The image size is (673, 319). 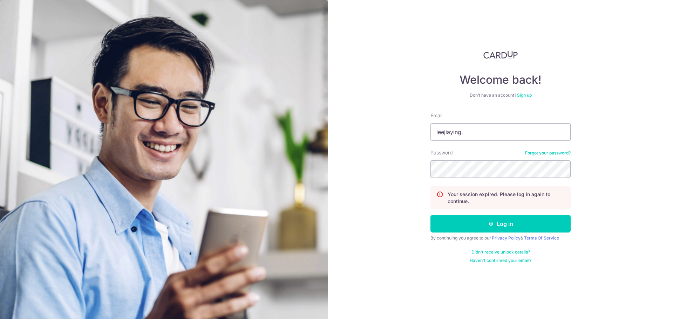 I want to click on img: CardUp Logo, so click(x=500, y=55).